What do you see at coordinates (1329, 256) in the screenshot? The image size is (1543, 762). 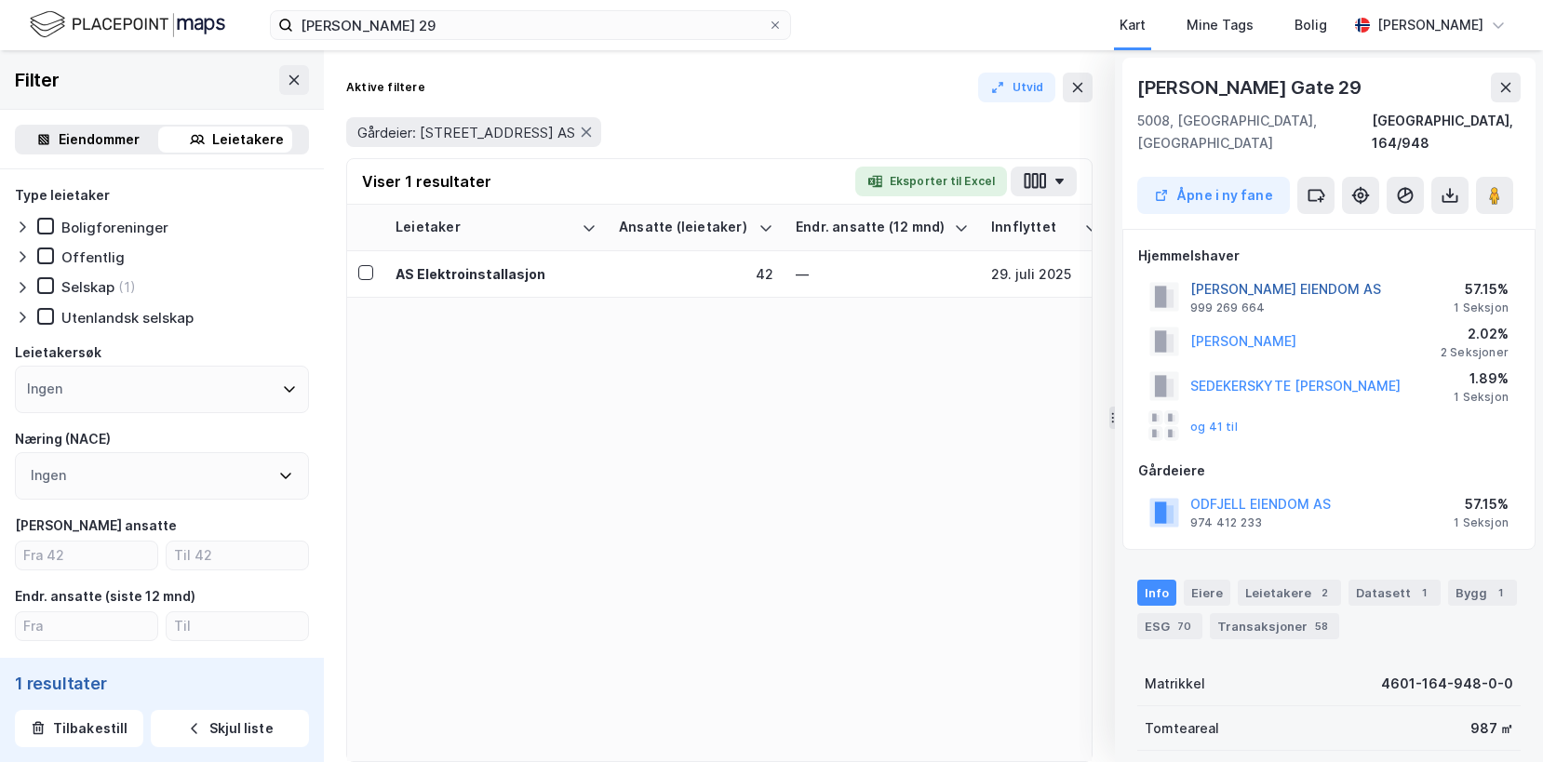 I see `div: Hjemmelshaver` at bounding box center [1329, 256].